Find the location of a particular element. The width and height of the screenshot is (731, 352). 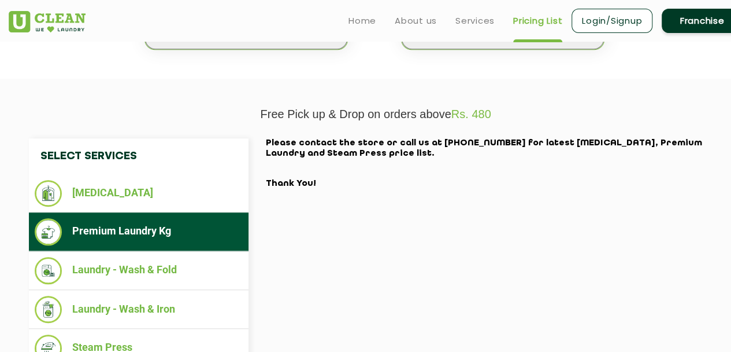

li: Laundry - Wash & Iron is located at coordinates (139, 309).